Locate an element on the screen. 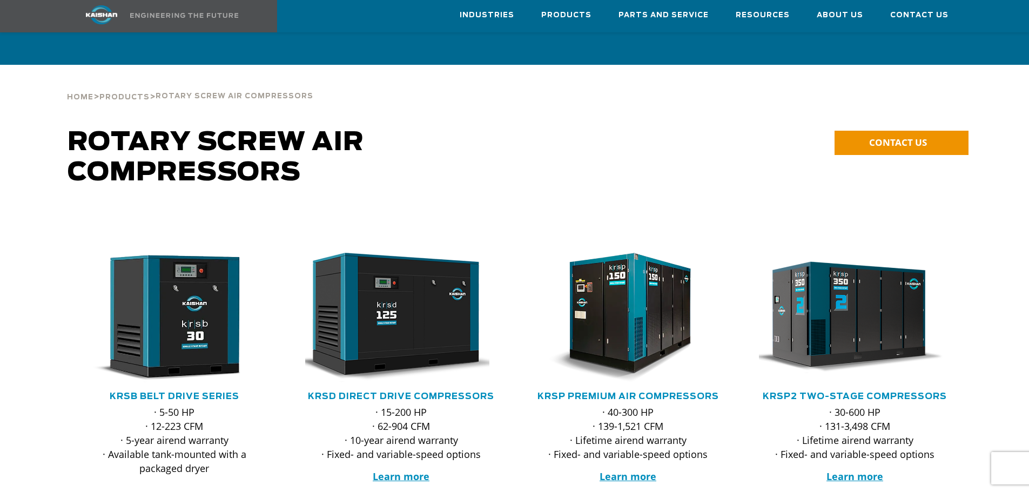  p: · 15-200 HP · 62-904 CFM · 10-year airend warranty · Fixed- and variable-speed options is located at coordinates (401, 433).